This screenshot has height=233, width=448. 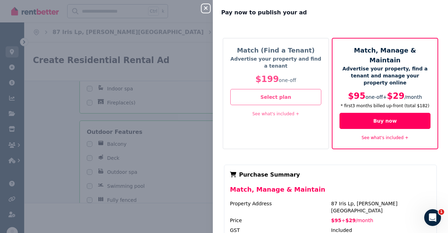 I want to click on span: Pay now to publish your ad, so click(x=264, y=13).